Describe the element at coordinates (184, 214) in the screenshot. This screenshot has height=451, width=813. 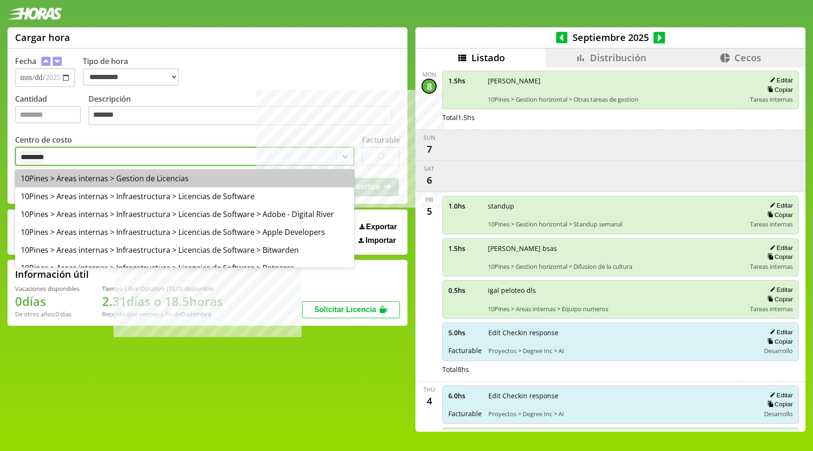
I see `div: 10Pines > Areas internas > Infraestructura > Licencias de Software > Adobe - Digital River` at that location.